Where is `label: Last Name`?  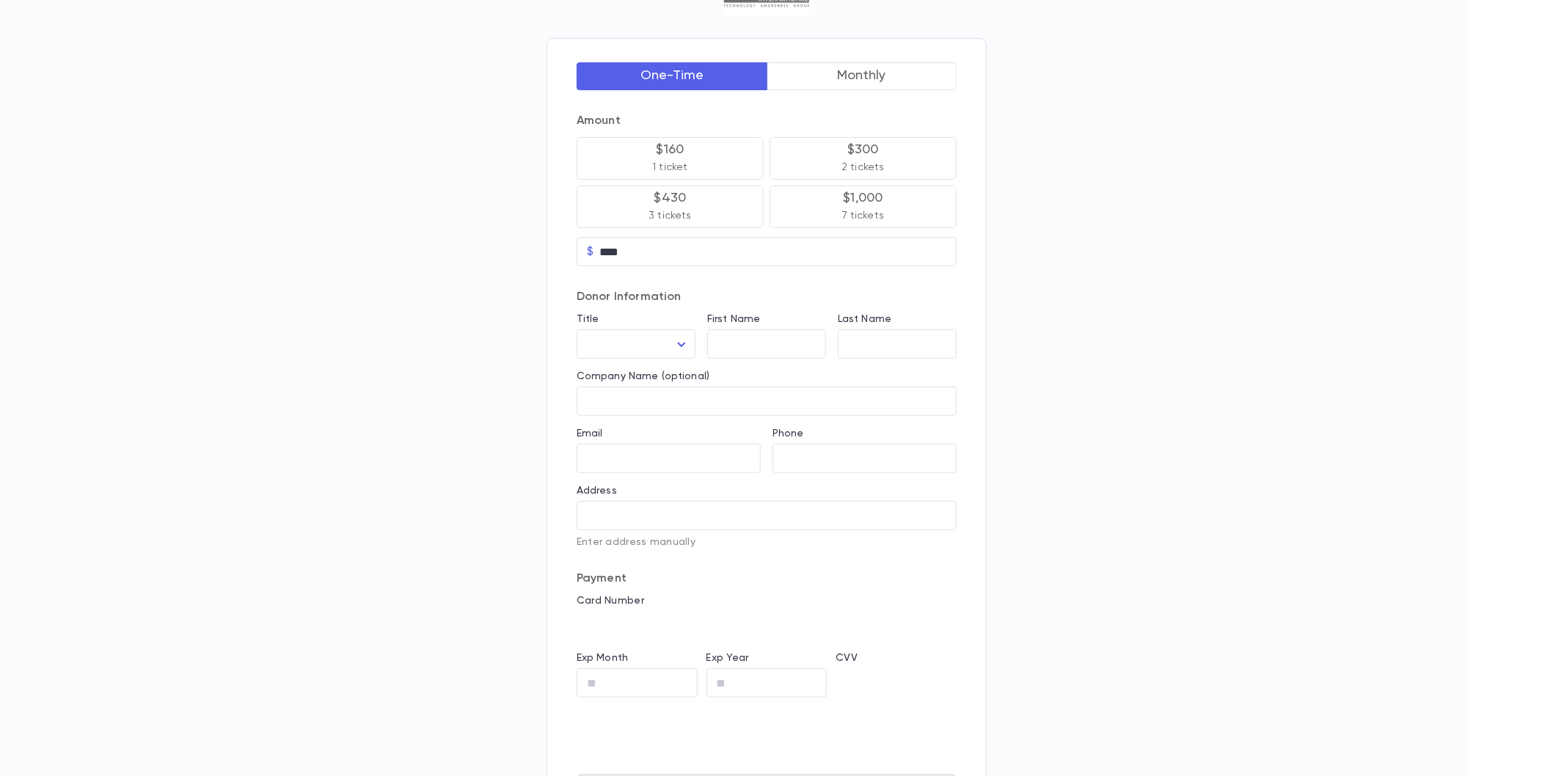 label: Last Name is located at coordinates (864, 319).